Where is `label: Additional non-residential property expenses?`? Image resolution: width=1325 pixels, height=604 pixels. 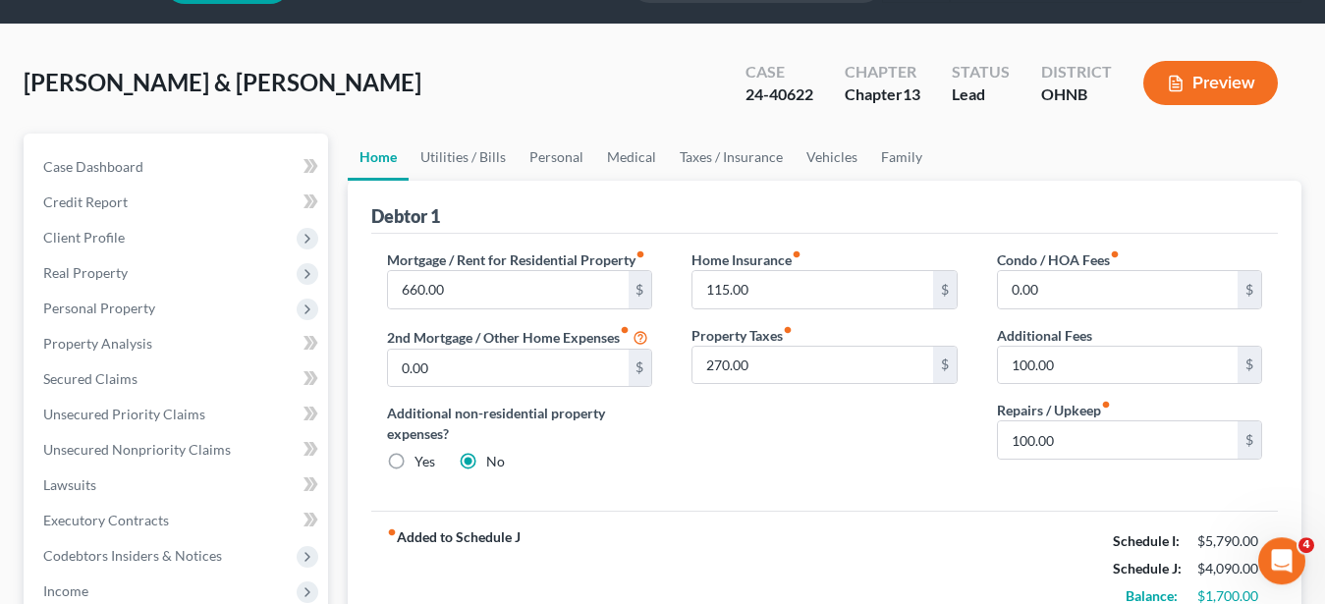 label: Additional non-residential property expenses? is located at coordinates (520, 423).